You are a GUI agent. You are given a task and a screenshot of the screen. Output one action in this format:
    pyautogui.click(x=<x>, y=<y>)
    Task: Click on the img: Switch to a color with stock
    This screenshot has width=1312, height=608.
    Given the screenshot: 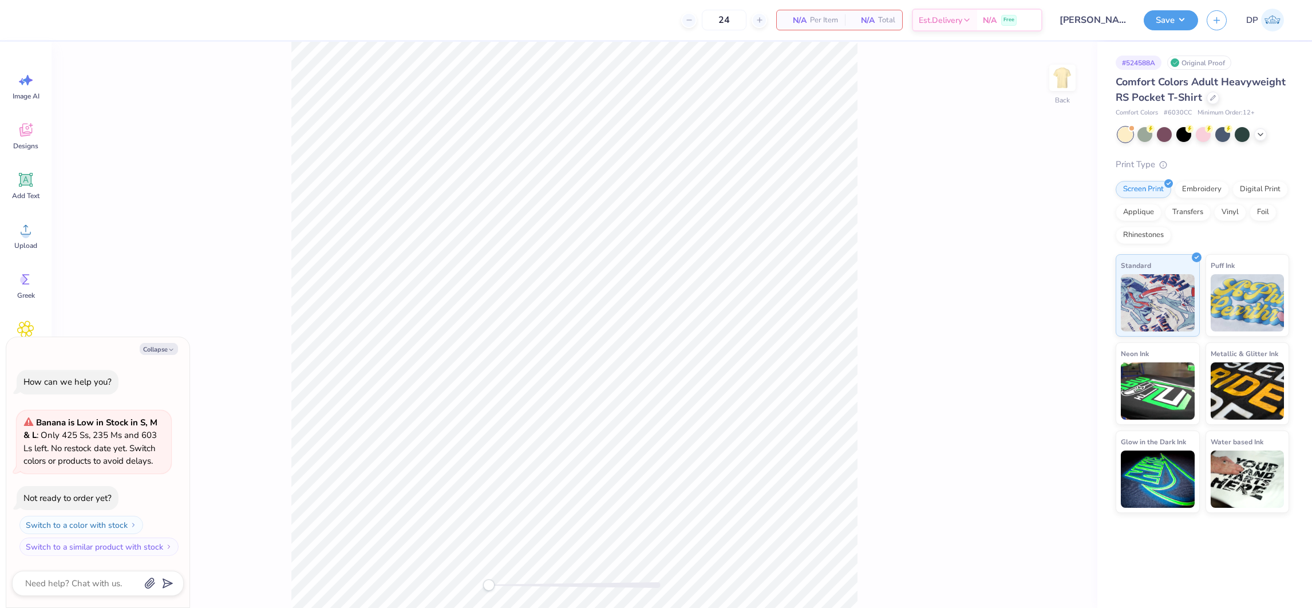 What is the action you would take?
    pyautogui.click(x=133, y=525)
    